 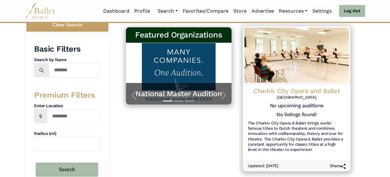 I want to click on h4: Charkiv City Opera and Ballet, so click(x=296, y=91).